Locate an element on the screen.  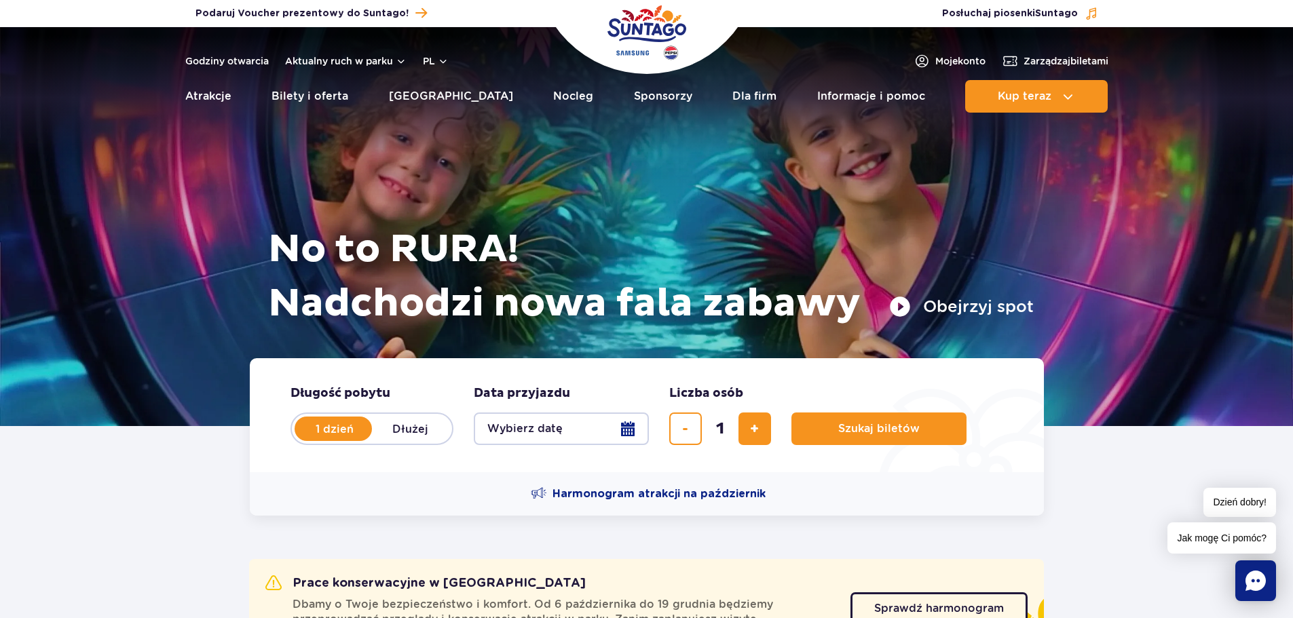
button: Obejrzyj spot is located at coordinates (961, 307).